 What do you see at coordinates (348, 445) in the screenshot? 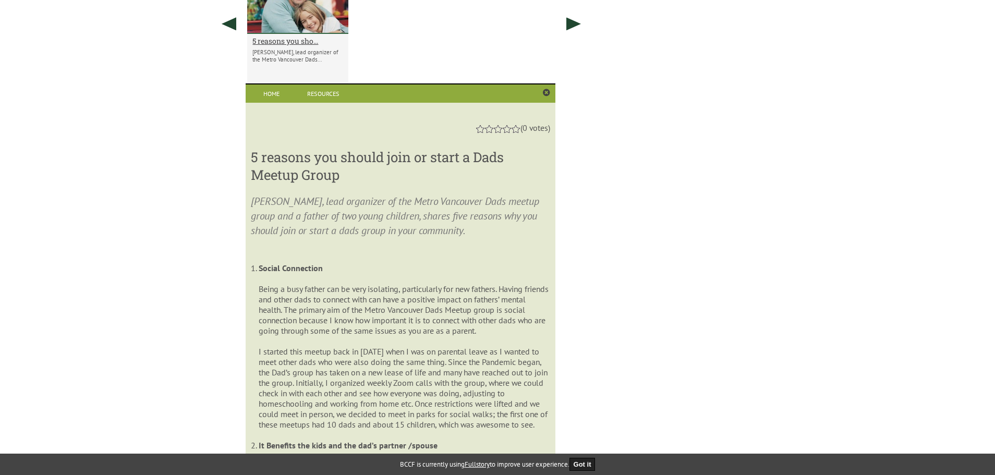
I see `strong: It Benefits the kids and the dad’s partner /spouse` at bounding box center [348, 445].